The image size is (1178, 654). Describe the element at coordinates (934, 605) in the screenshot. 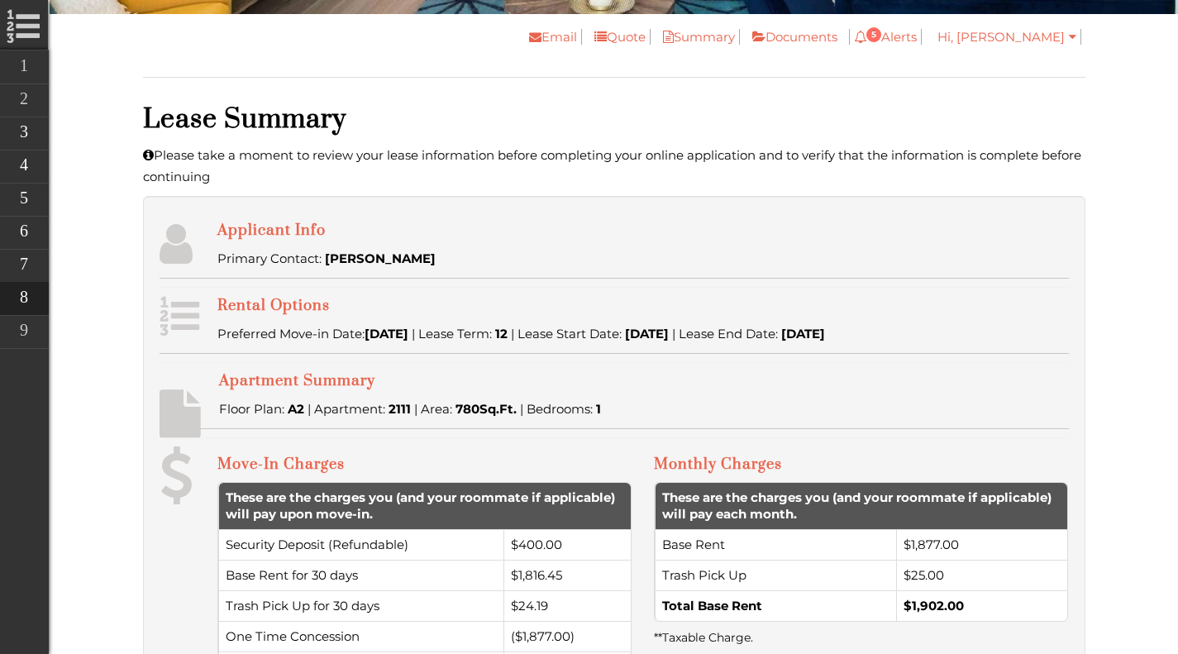

I see `b: $1,902.00` at that location.